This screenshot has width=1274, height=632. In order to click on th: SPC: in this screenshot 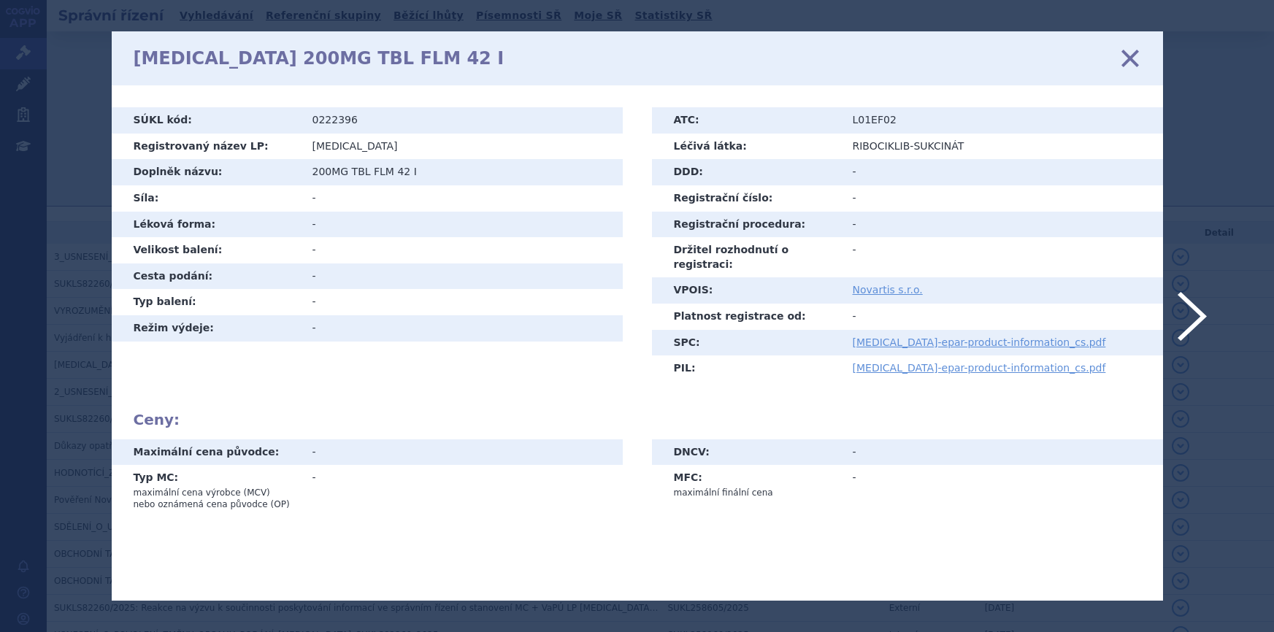, I will do `click(747, 343)`.